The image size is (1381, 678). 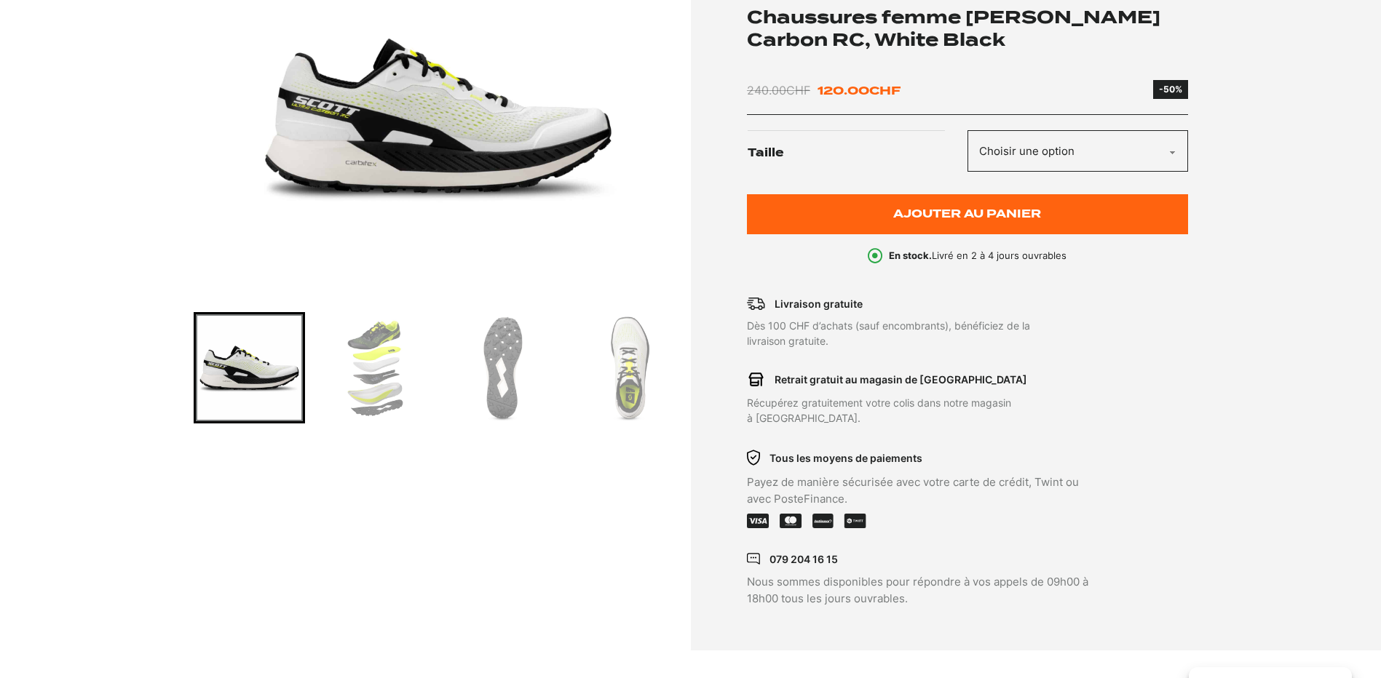 What do you see at coordinates (778, 90) in the screenshot?
I see `bdi: 240.00` at bounding box center [778, 90].